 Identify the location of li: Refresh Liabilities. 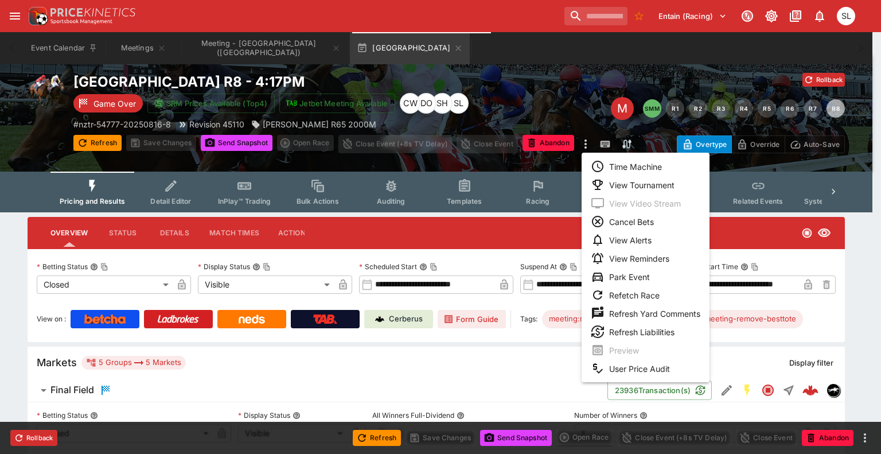
(645, 332).